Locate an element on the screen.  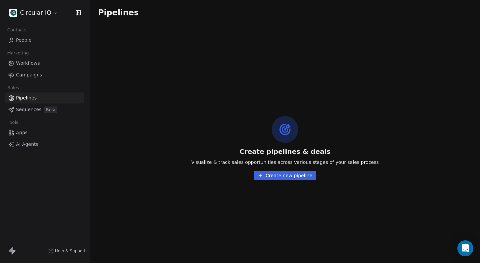
span: AI Agents is located at coordinates (27, 144).